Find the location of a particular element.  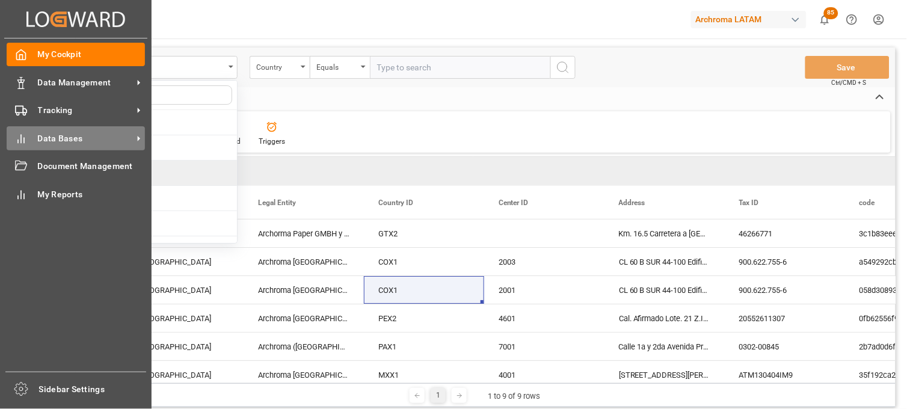

div: Triggers is located at coordinates (272, 141).